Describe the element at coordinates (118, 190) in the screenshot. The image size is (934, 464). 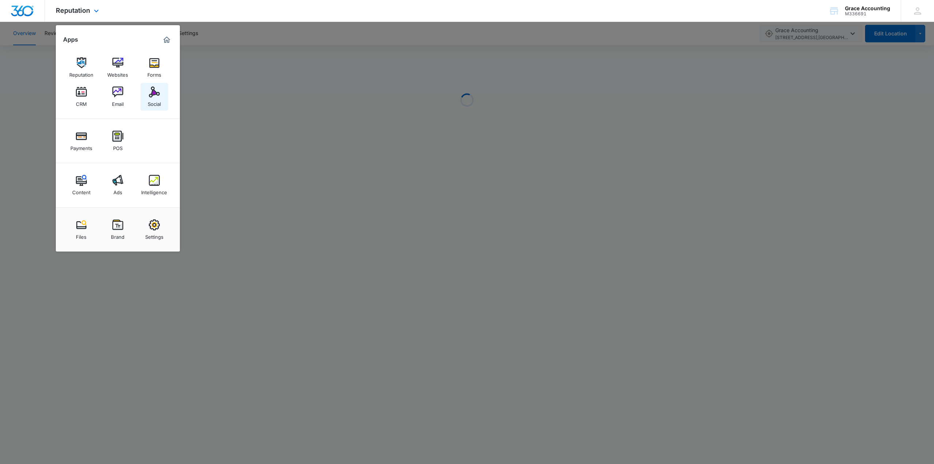
I see `div: Ads` at that location.